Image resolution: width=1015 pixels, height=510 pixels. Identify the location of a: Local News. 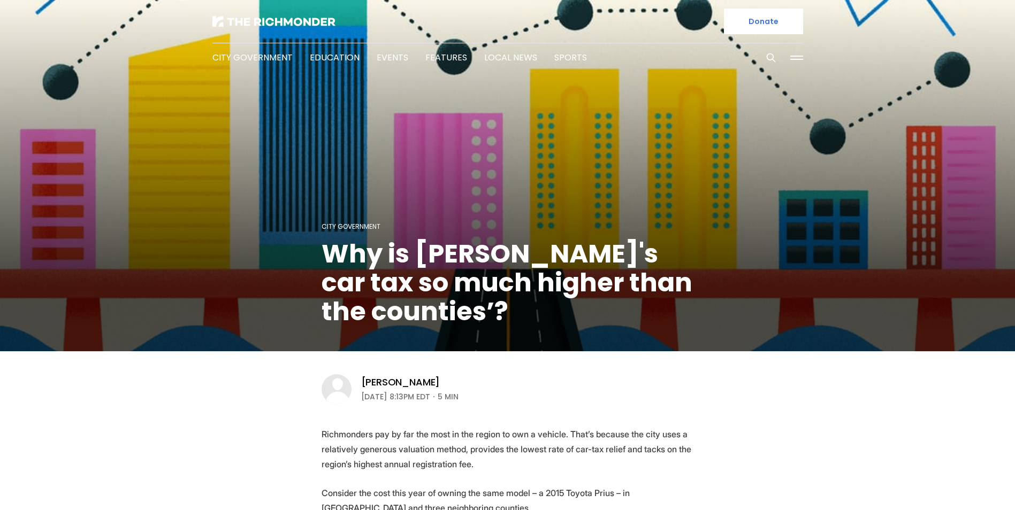
(510, 57).